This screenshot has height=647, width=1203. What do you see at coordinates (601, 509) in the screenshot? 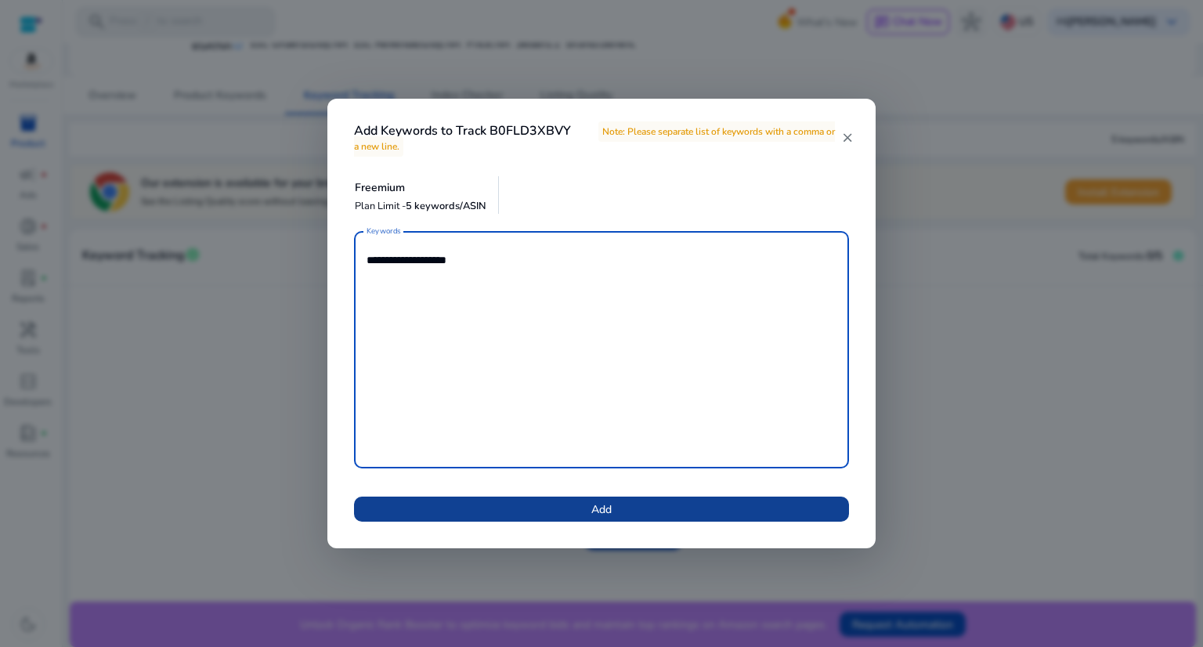
I see `button: Add` at bounding box center [601, 509].